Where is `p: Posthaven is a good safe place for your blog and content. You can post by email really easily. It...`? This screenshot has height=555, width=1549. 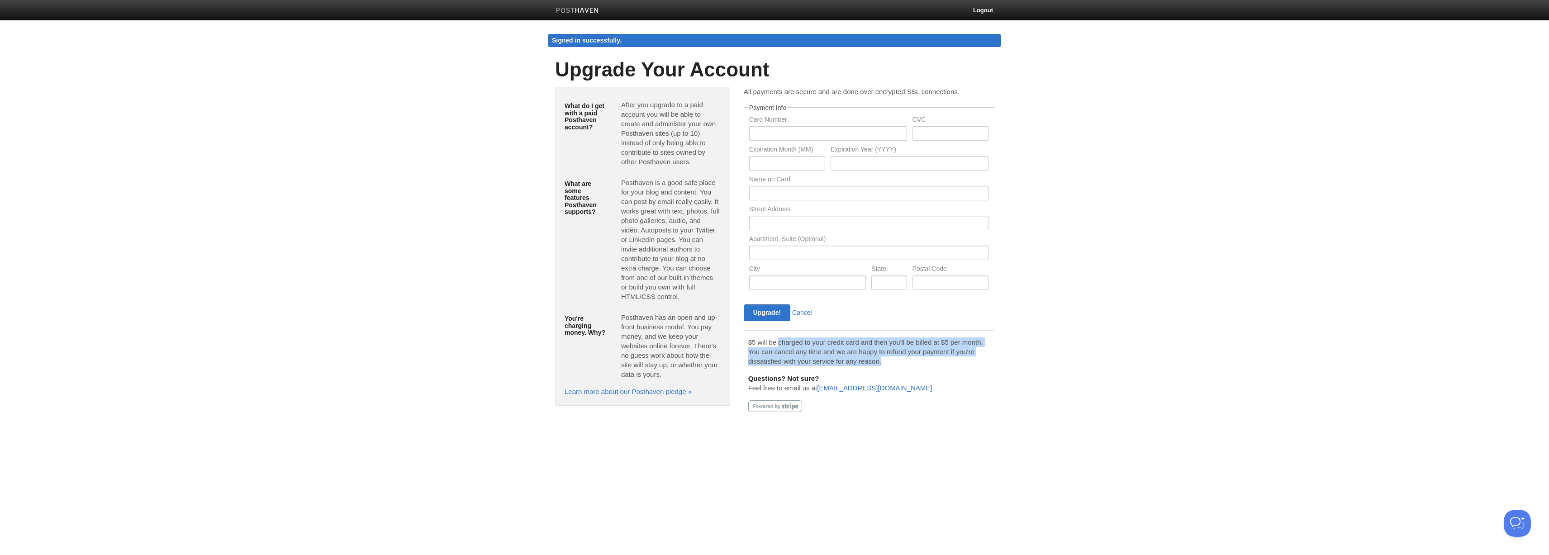
p: Posthaven is a good safe place for your blog and content. You can post by email really easily. It... is located at coordinates (671, 239).